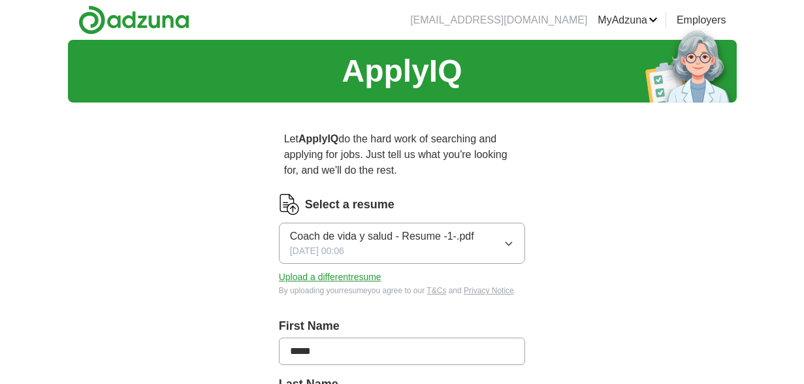 Image resolution: width=804 pixels, height=384 pixels. Describe the element at coordinates (402, 291) in the screenshot. I see `div: By uploading your resume you agree to our and .` at that location.